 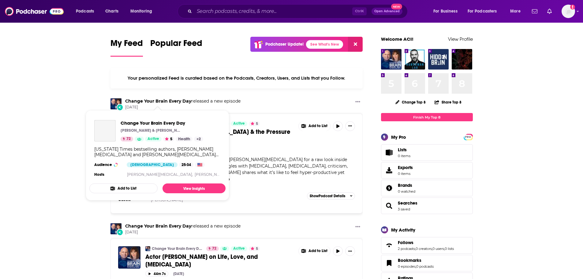 I want to click on button: 44m 7s, so click(x=157, y=273).